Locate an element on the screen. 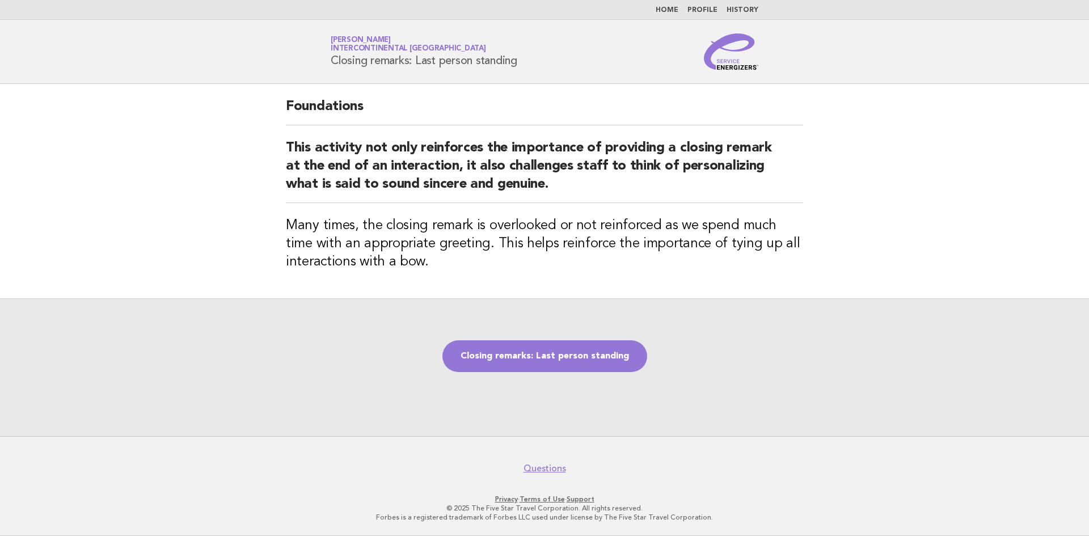  h3: Many times, the closing remark is overlooked or not reinforced as we spend much time with an appr... is located at coordinates (544, 244).